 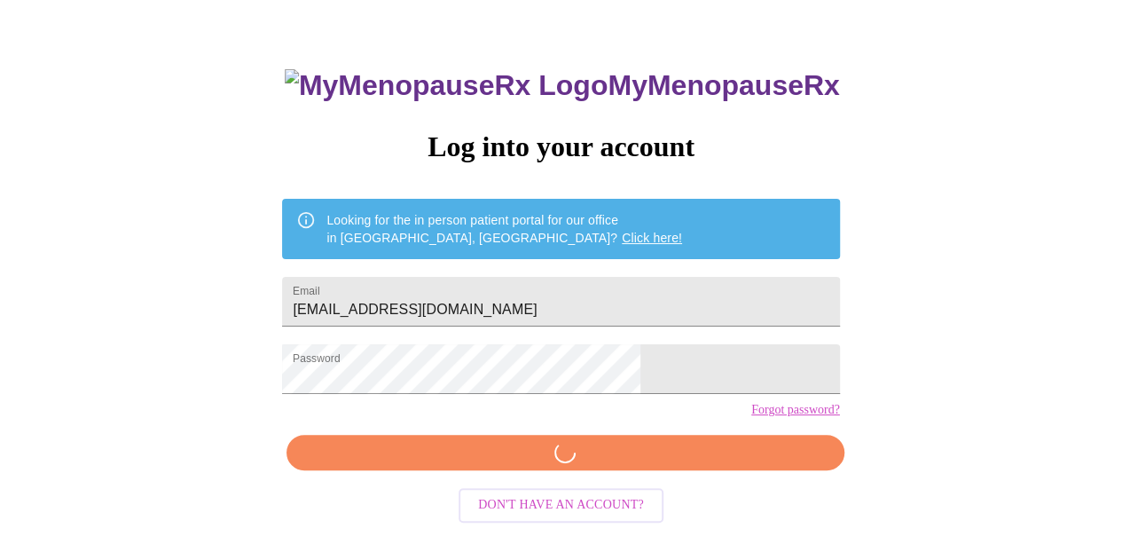 What do you see at coordinates (446, 85) in the screenshot?
I see `img: MyMenopauseRx Logo` at bounding box center [446, 85].